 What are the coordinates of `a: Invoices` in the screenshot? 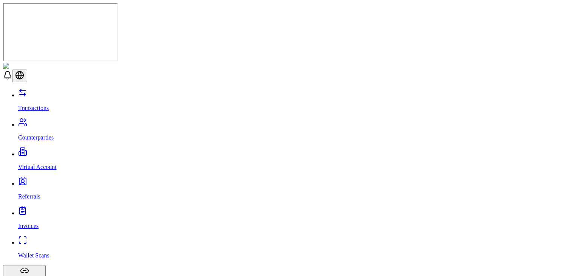 It's located at (298, 219).